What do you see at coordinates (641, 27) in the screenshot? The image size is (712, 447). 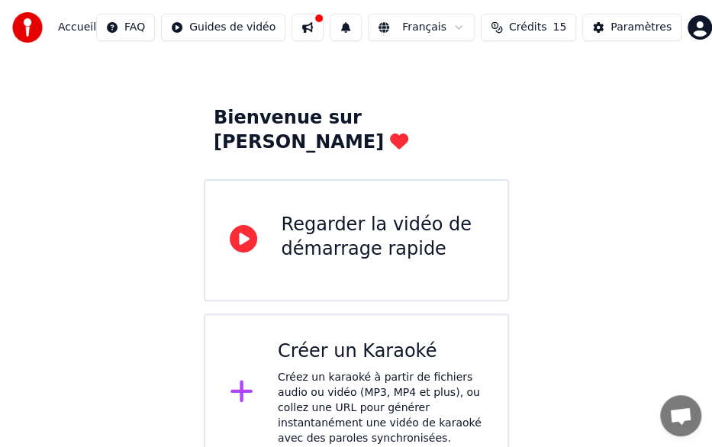 I see `div: Paramètres` at bounding box center [641, 27].